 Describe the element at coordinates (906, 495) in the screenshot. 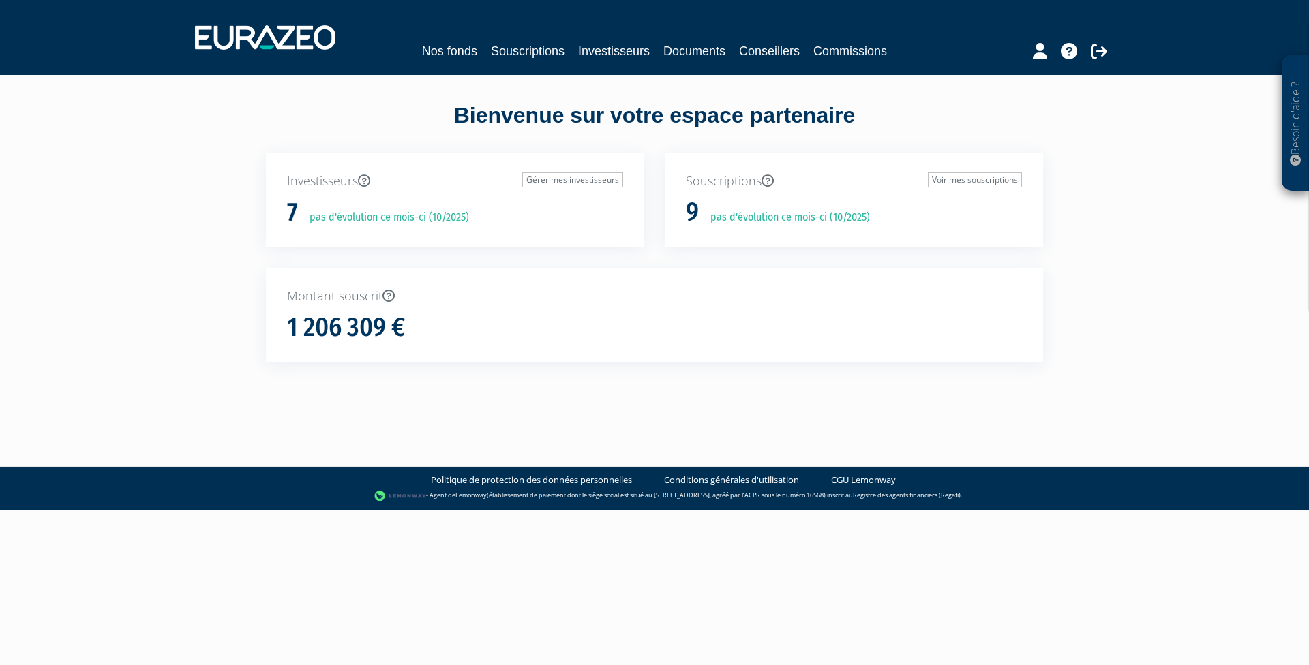

I see `a: Registre des agents financiers (Regafi)` at that location.